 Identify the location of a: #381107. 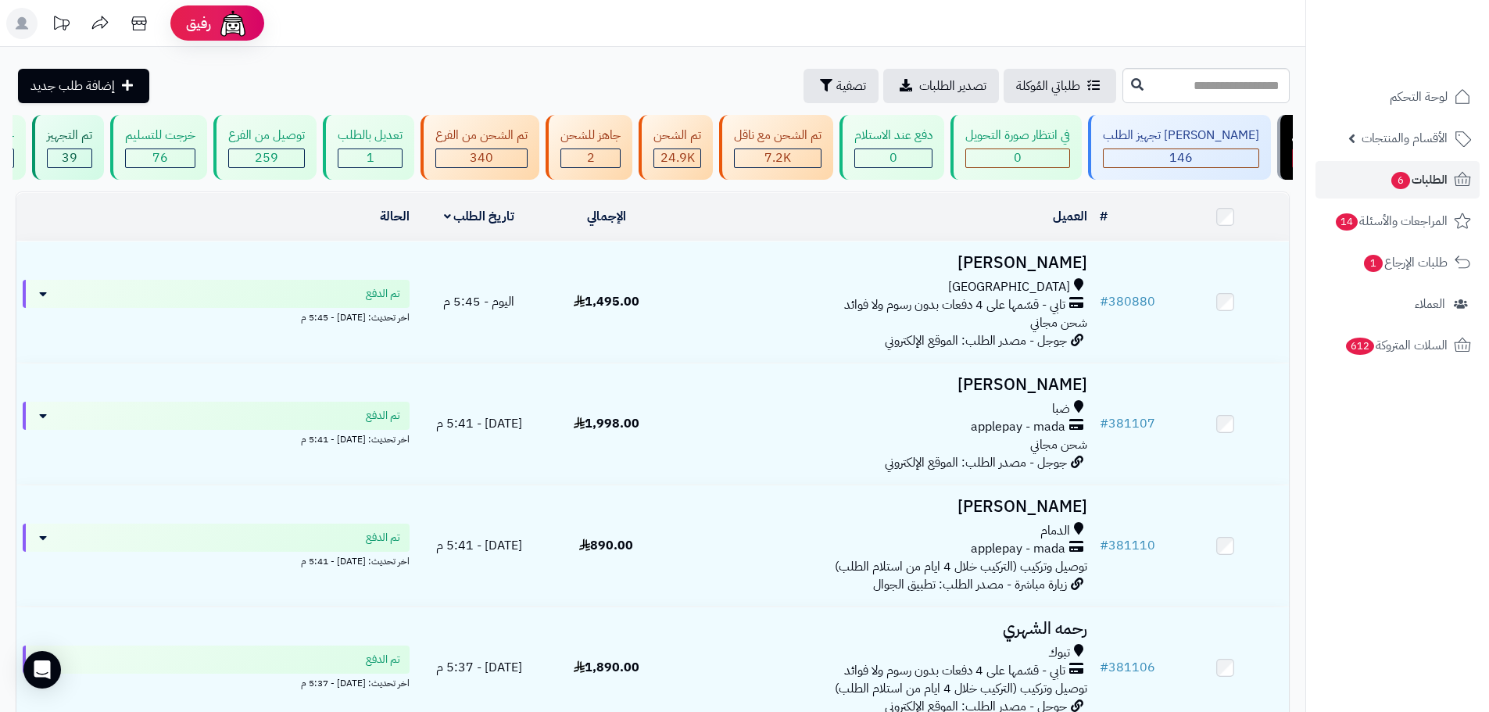
(1127, 424).